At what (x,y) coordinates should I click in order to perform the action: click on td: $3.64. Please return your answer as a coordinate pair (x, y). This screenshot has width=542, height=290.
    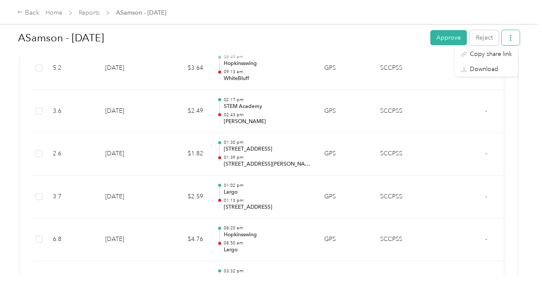
    Looking at the image, I should click on (184, 68).